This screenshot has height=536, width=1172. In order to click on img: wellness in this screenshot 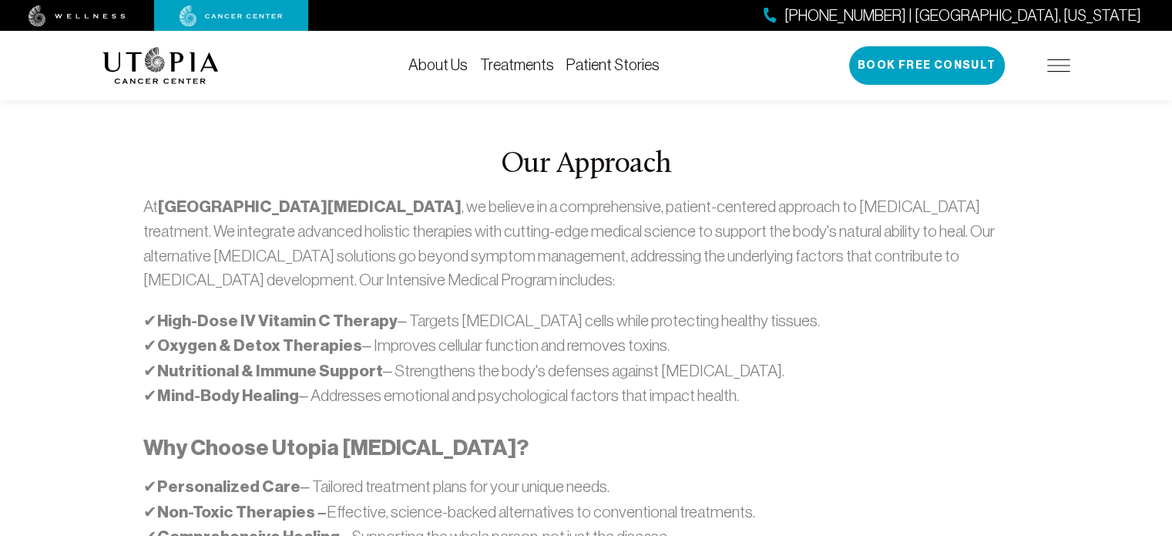, I will do `click(77, 16)`.